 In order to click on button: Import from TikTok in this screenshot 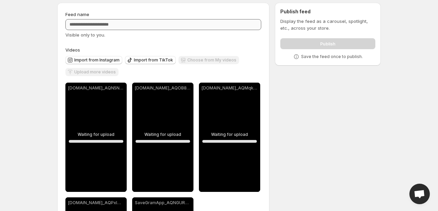, I will do `click(150, 60)`.